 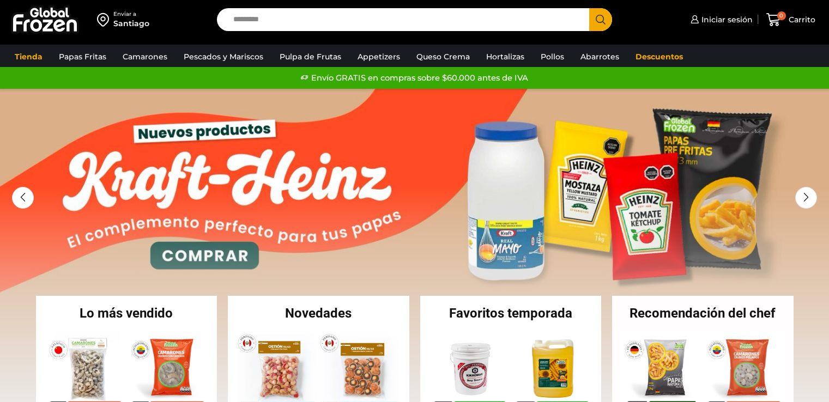 I want to click on a: Tienda, so click(x=28, y=57).